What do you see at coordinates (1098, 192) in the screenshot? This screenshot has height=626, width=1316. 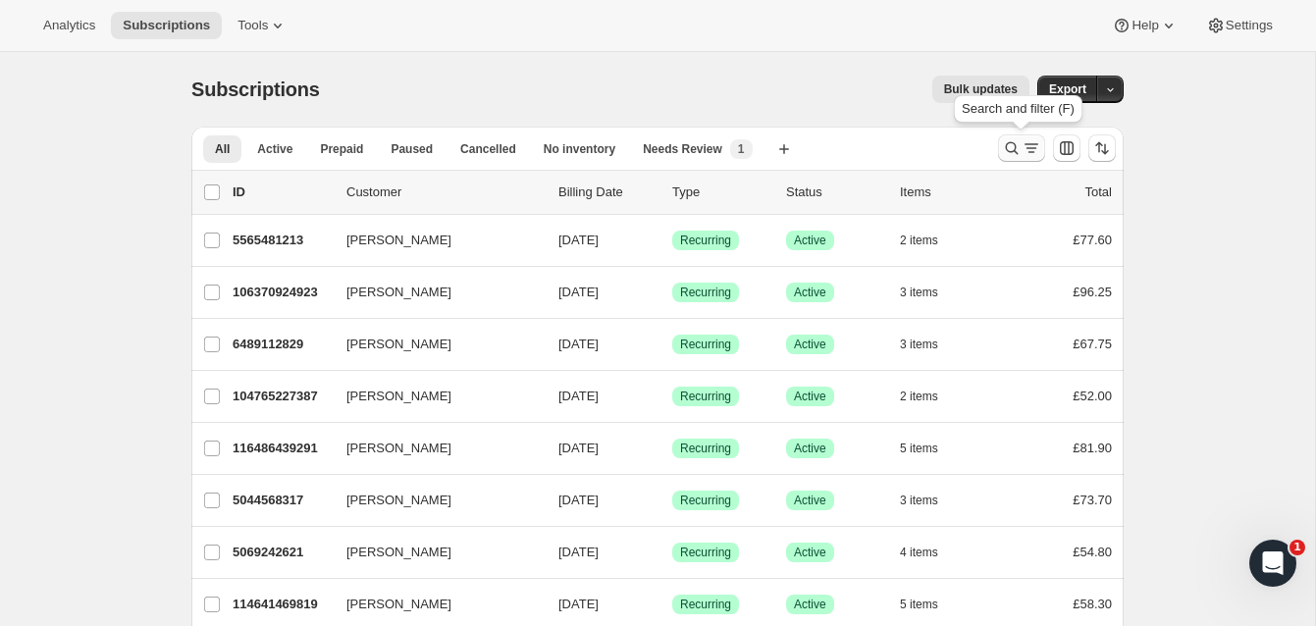 I see `p: Total` at bounding box center [1098, 192].